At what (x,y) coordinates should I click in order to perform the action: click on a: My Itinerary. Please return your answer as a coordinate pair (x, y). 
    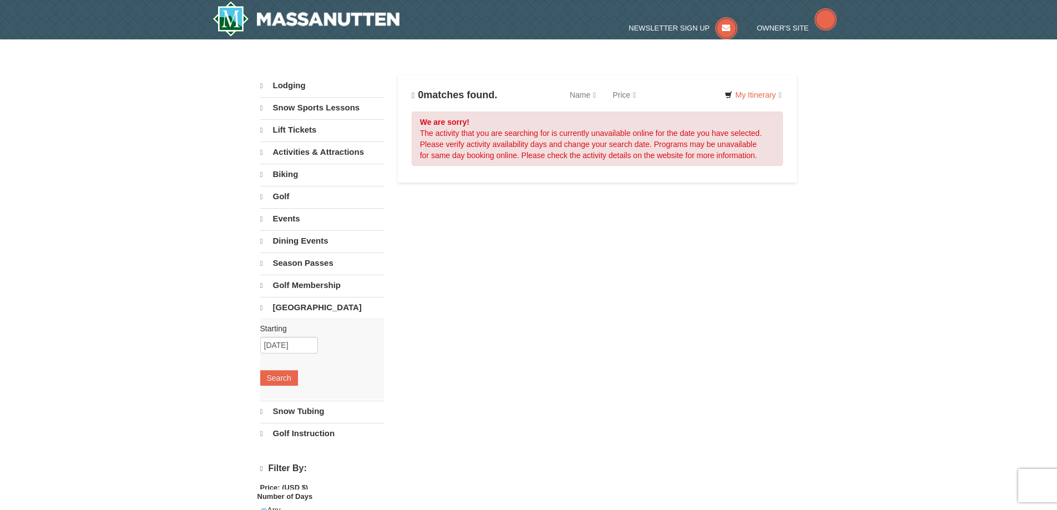
    Looking at the image, I should click on (753, 95).